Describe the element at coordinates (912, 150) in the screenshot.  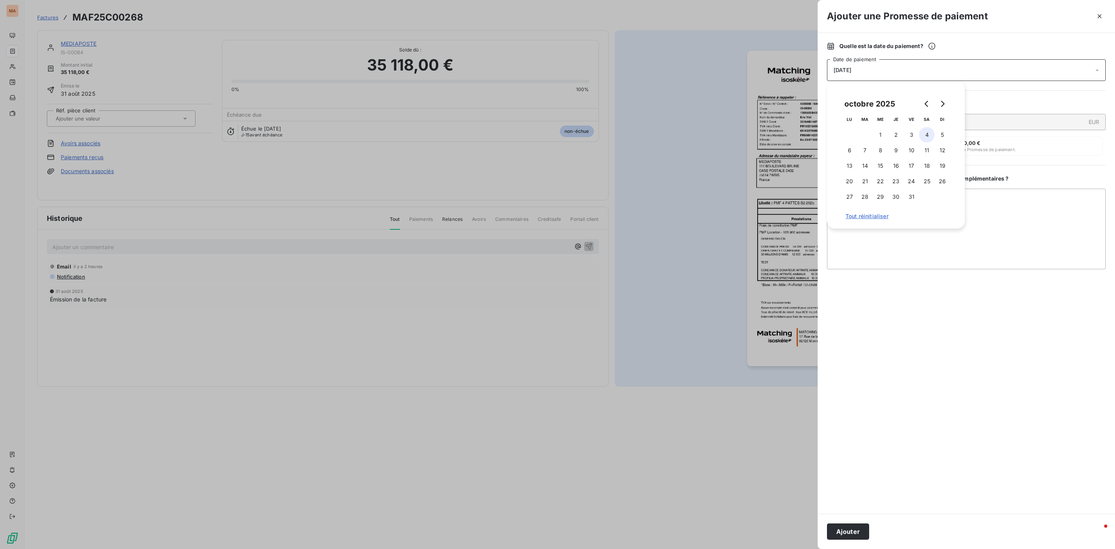
I see `button: 10` at that location.